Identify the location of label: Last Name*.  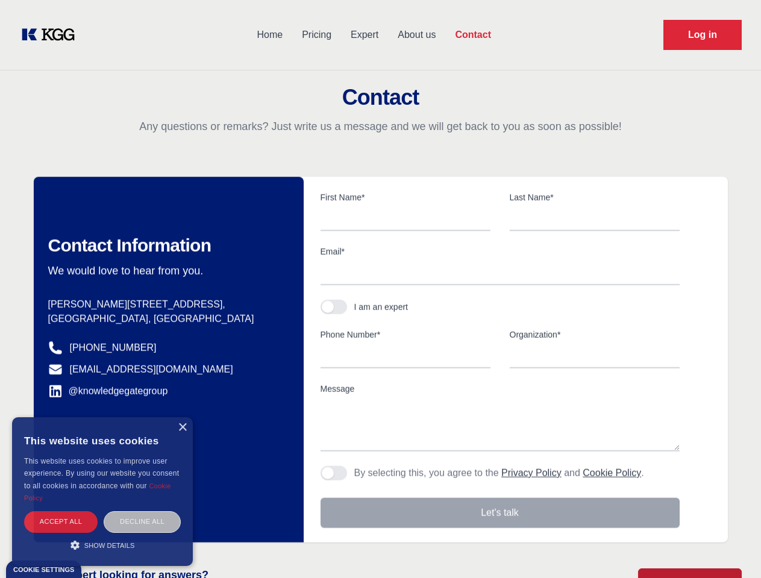
(594, 198).